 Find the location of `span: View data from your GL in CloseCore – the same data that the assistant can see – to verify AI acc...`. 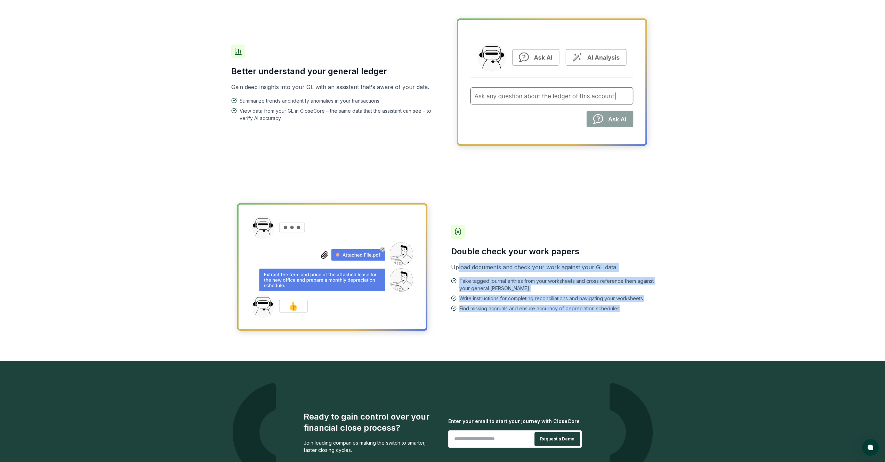

span: View data from your GL in CloseCore – the same data that the assistant can see – to verify AI acc... is located at coordinates (337, 114).